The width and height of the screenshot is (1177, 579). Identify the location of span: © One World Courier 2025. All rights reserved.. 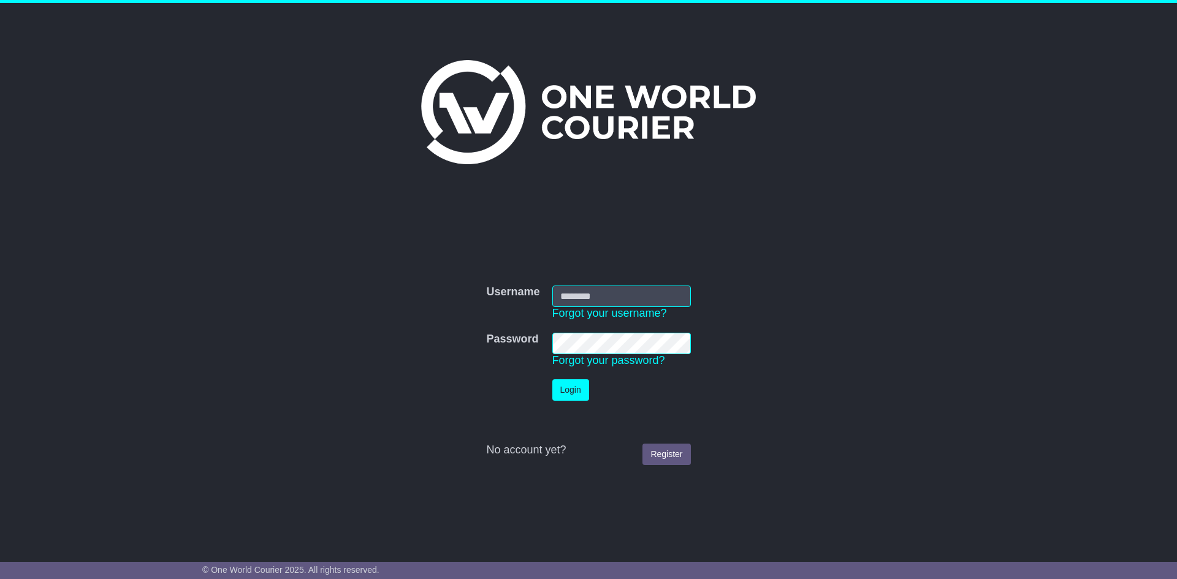
(291, 570).